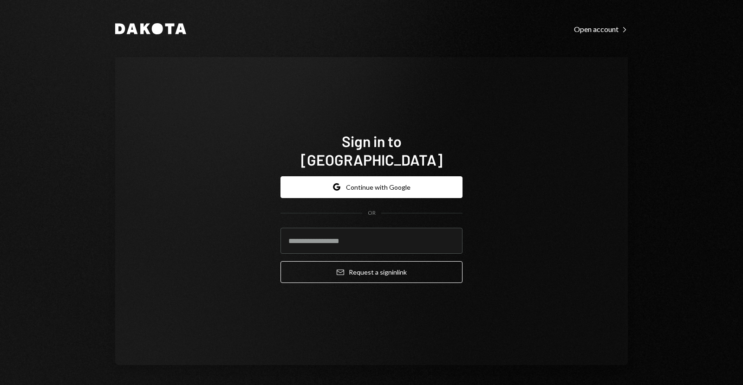 The width and height of the screenshot is (743, 385). I want to click on div: Open account, so click(601, 29).